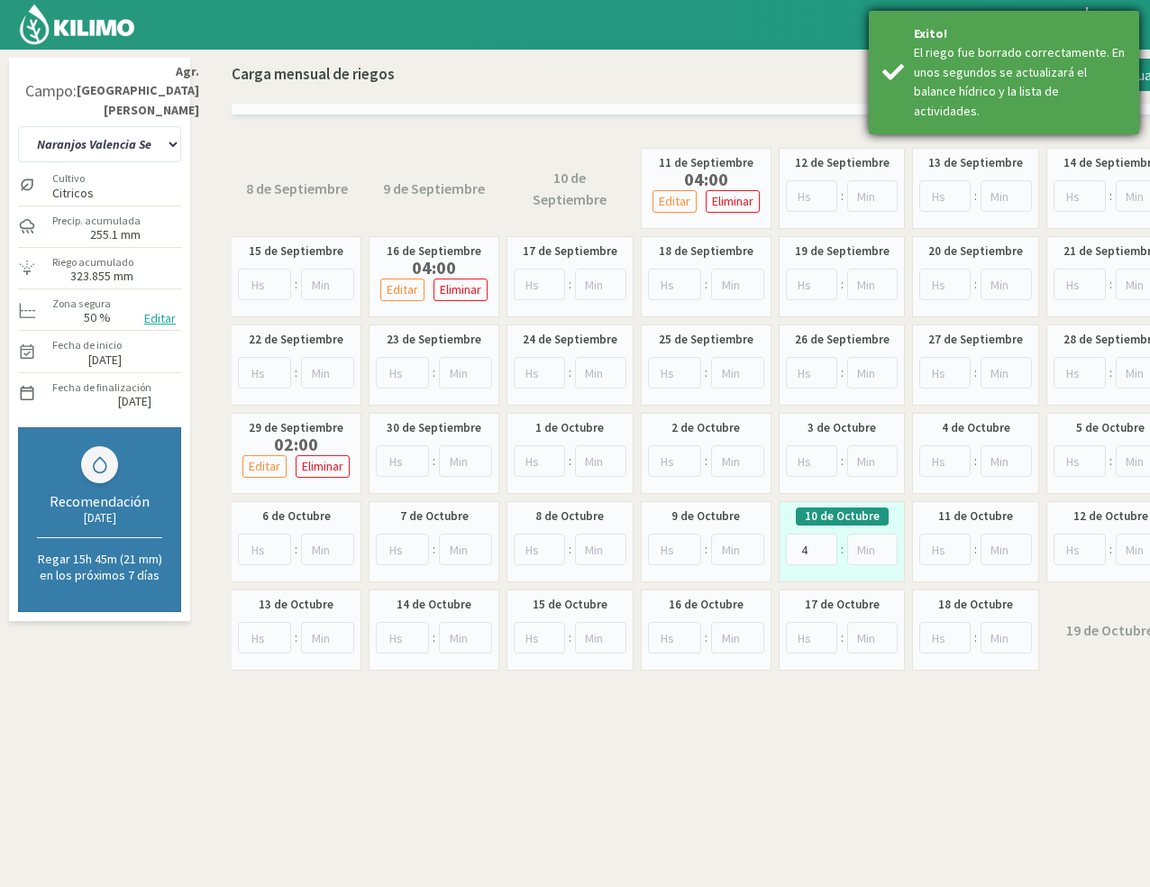  I want to click on label: 22 de Septiembre, so click(296, 340).